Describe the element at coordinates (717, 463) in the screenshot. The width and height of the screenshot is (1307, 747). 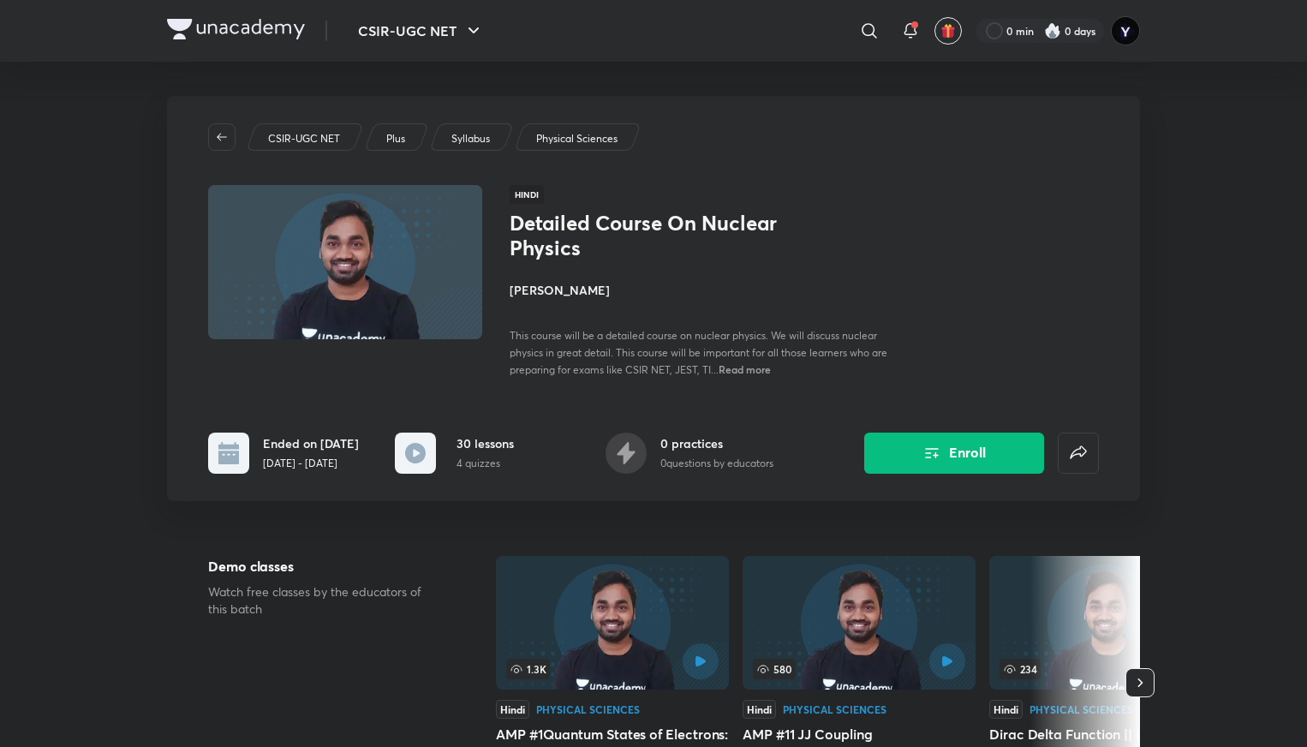
I see `p: 0 questions by educators` at that location.